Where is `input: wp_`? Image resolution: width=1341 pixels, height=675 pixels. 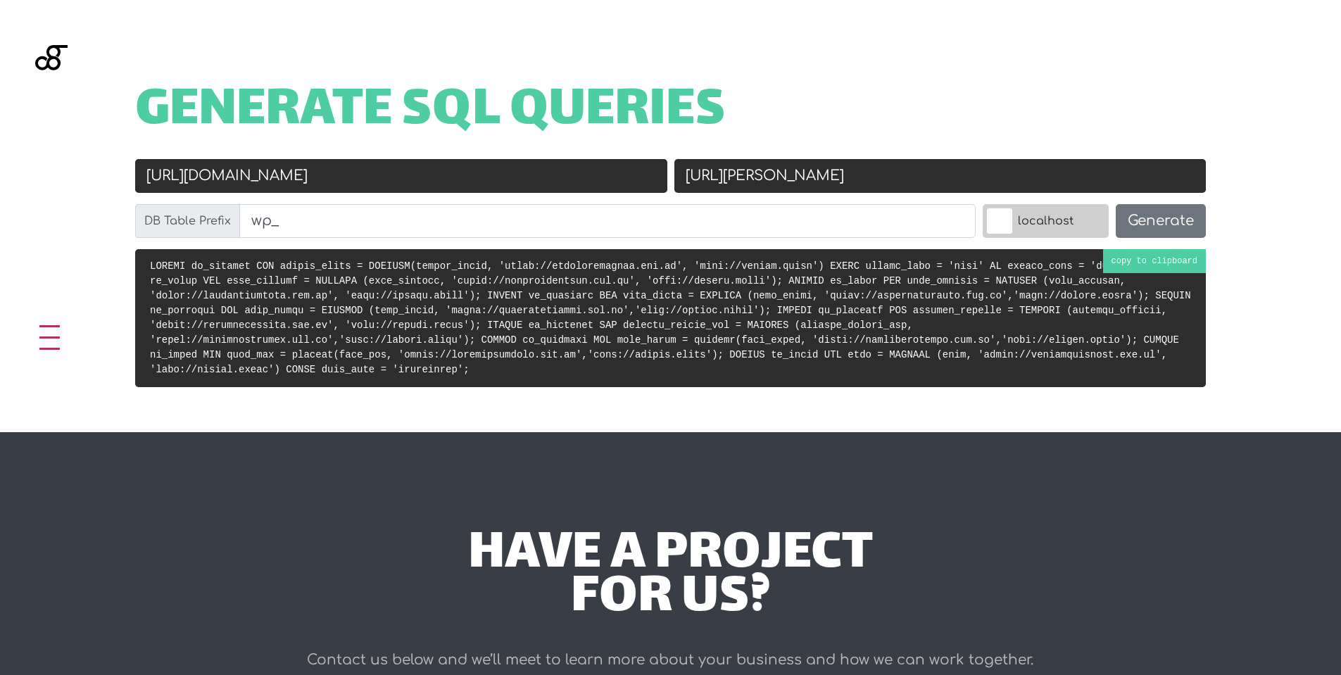
input: wp_ is located at coordinates (607, 221).